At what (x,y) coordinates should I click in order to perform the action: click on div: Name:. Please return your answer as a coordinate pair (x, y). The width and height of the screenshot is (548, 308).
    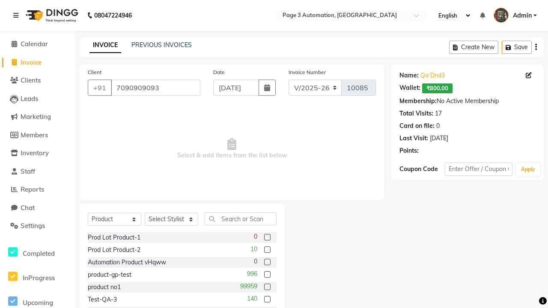
    Looking at the image, I should click on (409, 75).